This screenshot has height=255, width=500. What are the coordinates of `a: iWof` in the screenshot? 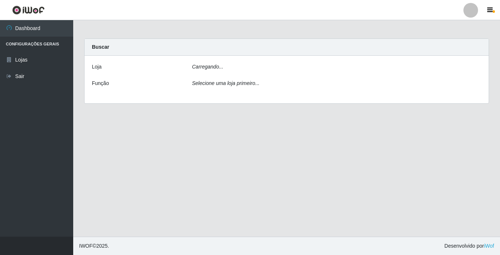 It's located at (489, 245).